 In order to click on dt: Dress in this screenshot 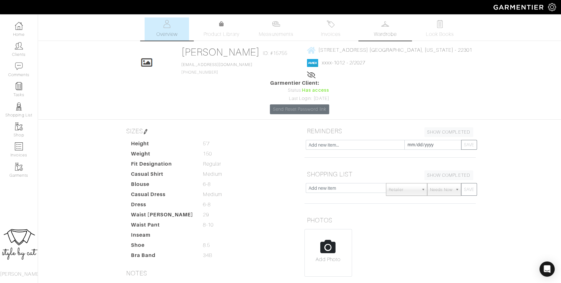, I will do `click(162, 206)`.